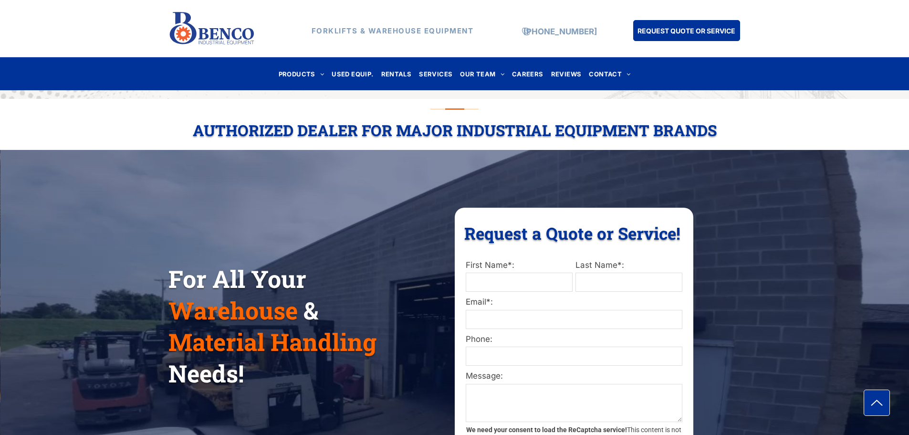  Describe the element at coordinates (574, 302) in the screenshot. I see `label: Email*:` at that location.